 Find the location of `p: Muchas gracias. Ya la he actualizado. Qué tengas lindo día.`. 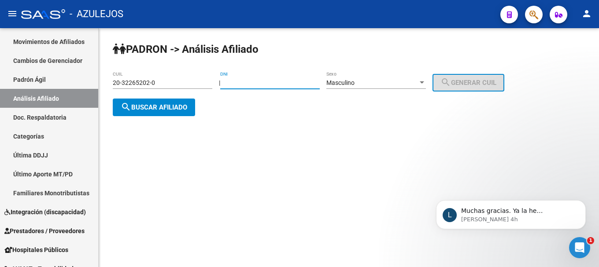

p: Muchas gracias. Ya la he actualizado. Qué tengas lindo día. is located at coordinates (95, 29).